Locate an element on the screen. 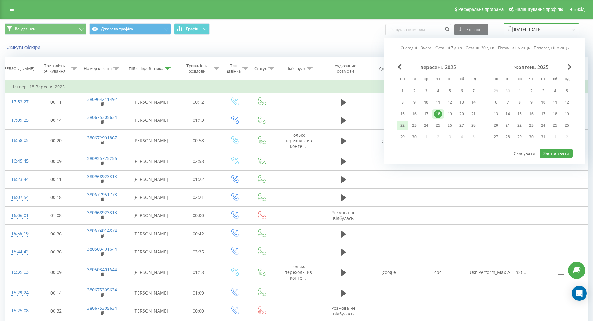 This screenshot has width=593, height=321. div: пн 29 вер 2025 р. is located at coordinates (402, 137).